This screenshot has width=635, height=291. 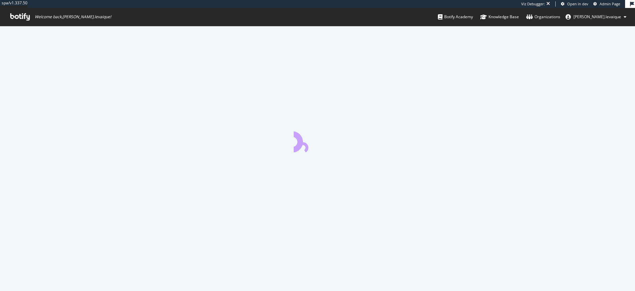 I want to click on span: Admin Page, so click(x=610, y=4).